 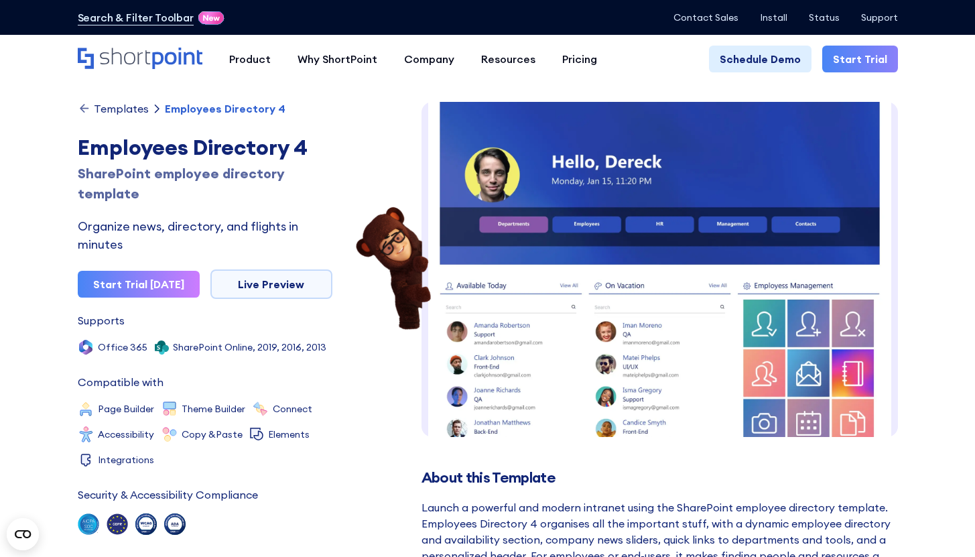 I want to click on div: Chat Widget, so click(x=855, y=479).